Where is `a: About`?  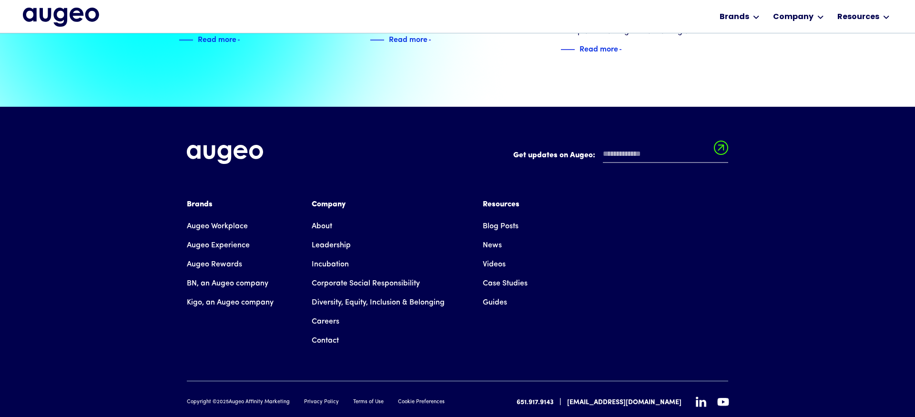
a: About is located at coordinates (322, 226).